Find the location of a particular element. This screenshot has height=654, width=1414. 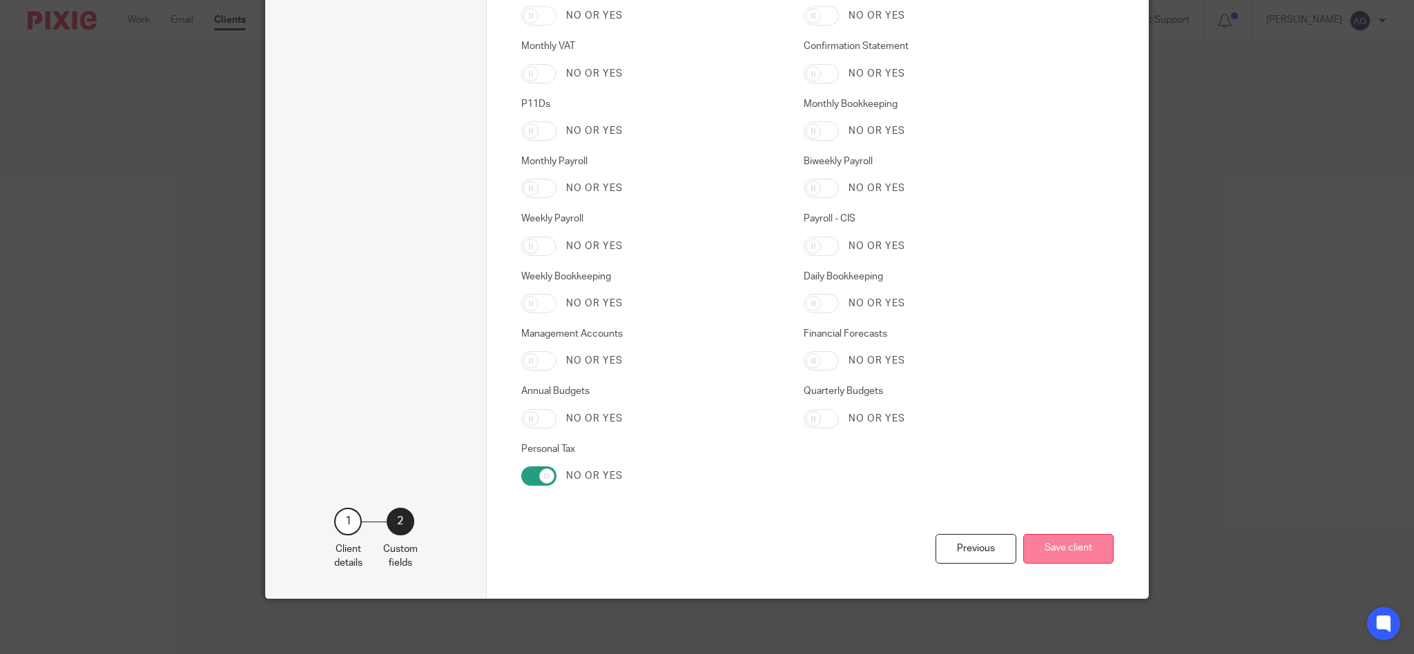

label: Weekly Payroll is located at coordinates (652, 219).